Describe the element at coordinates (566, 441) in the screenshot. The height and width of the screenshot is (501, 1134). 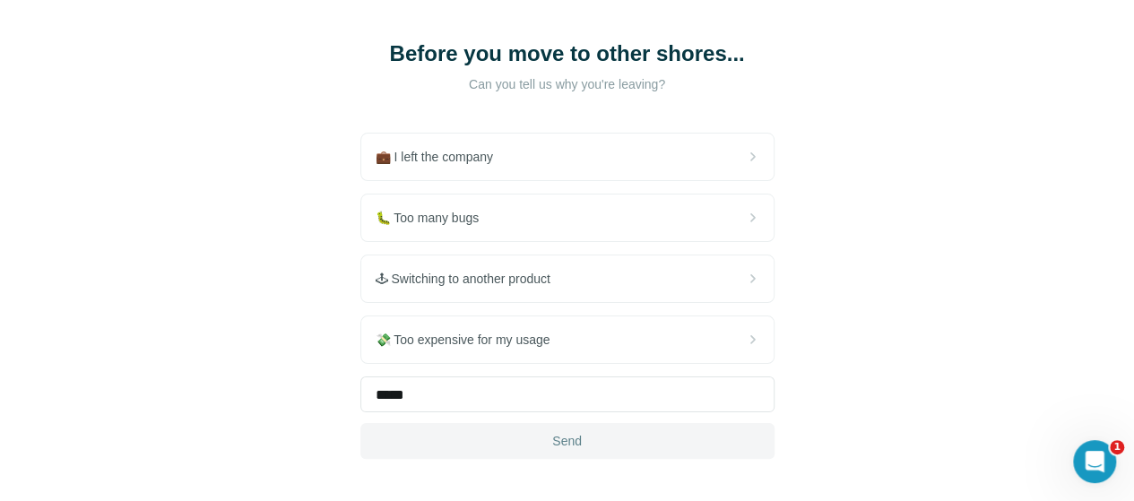
I see `span: Send` at that location.